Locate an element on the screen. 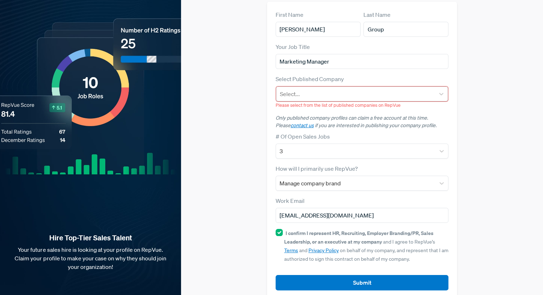 The height and width of the screenshot is (295, 543). a: Terms is located at coordinates (291, 250).